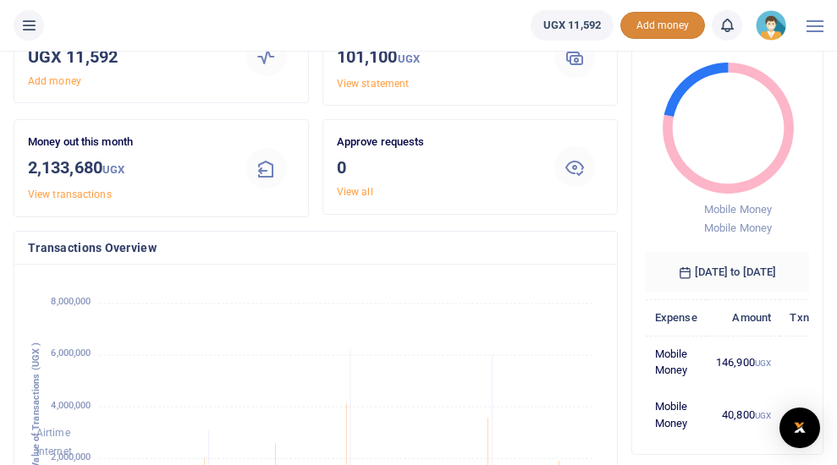 The width and height of the screenshot is (837, 465). I want to click on a: View all, so click(355, 192).